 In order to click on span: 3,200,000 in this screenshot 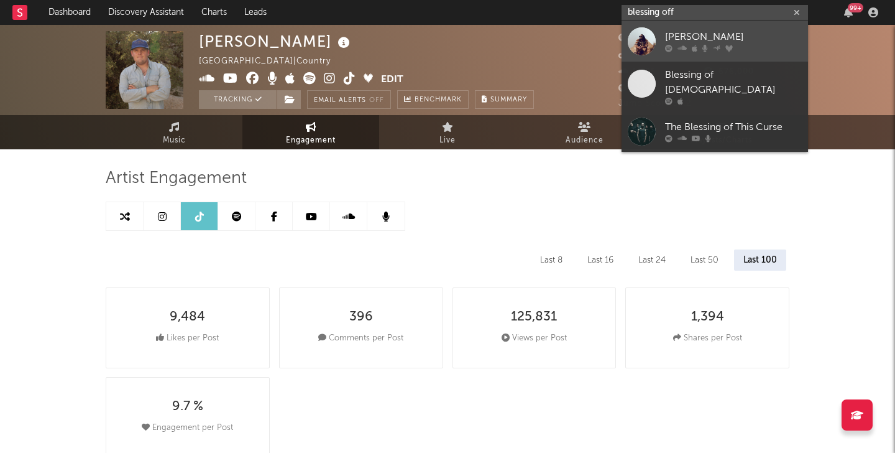, I will do `click(647, 55)`.